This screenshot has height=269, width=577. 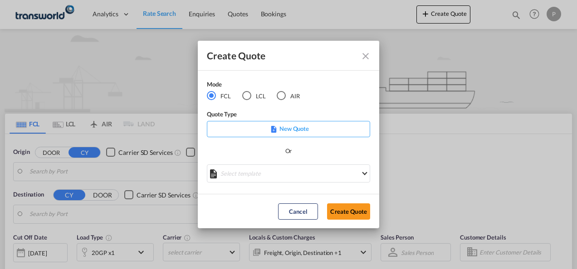 What do you see at coordinates (259, 85) in the screenshot?
I see `div: Mode` at bounding box center [259, 85].